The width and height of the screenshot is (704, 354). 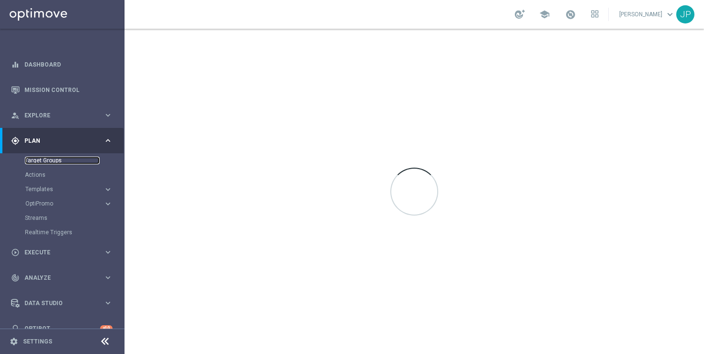 I want to click on button: Data Studio keyboard_arrow_right, so click(x=62, y=303).